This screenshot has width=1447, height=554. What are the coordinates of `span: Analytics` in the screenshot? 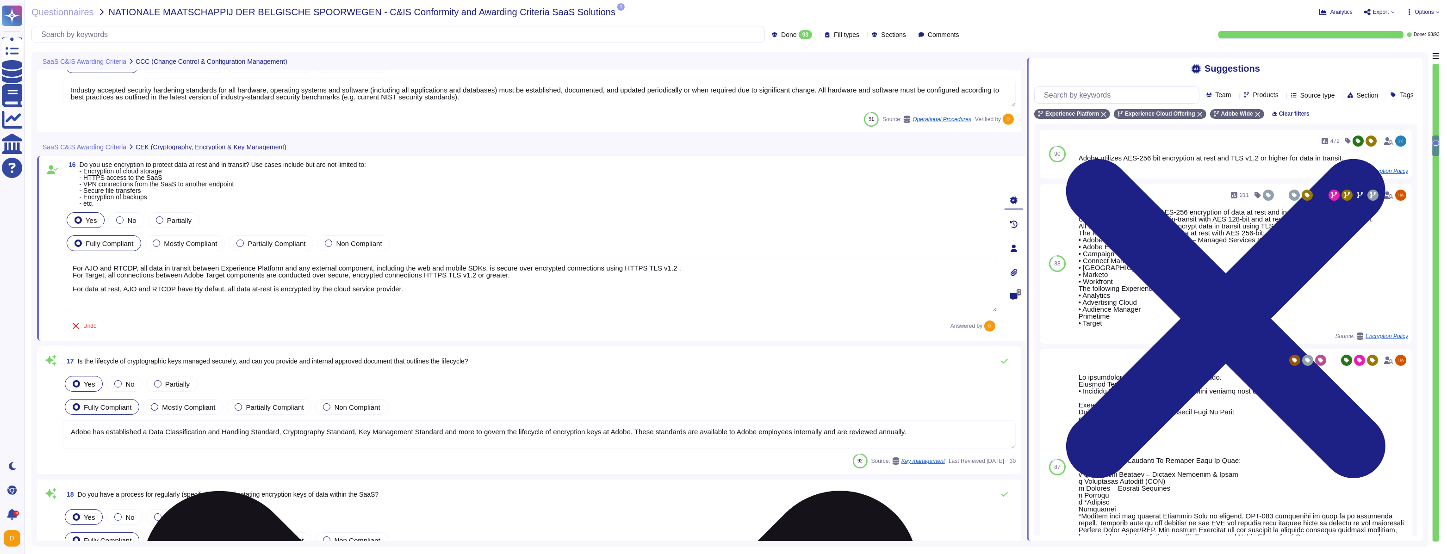 It's located at (1341, 12).